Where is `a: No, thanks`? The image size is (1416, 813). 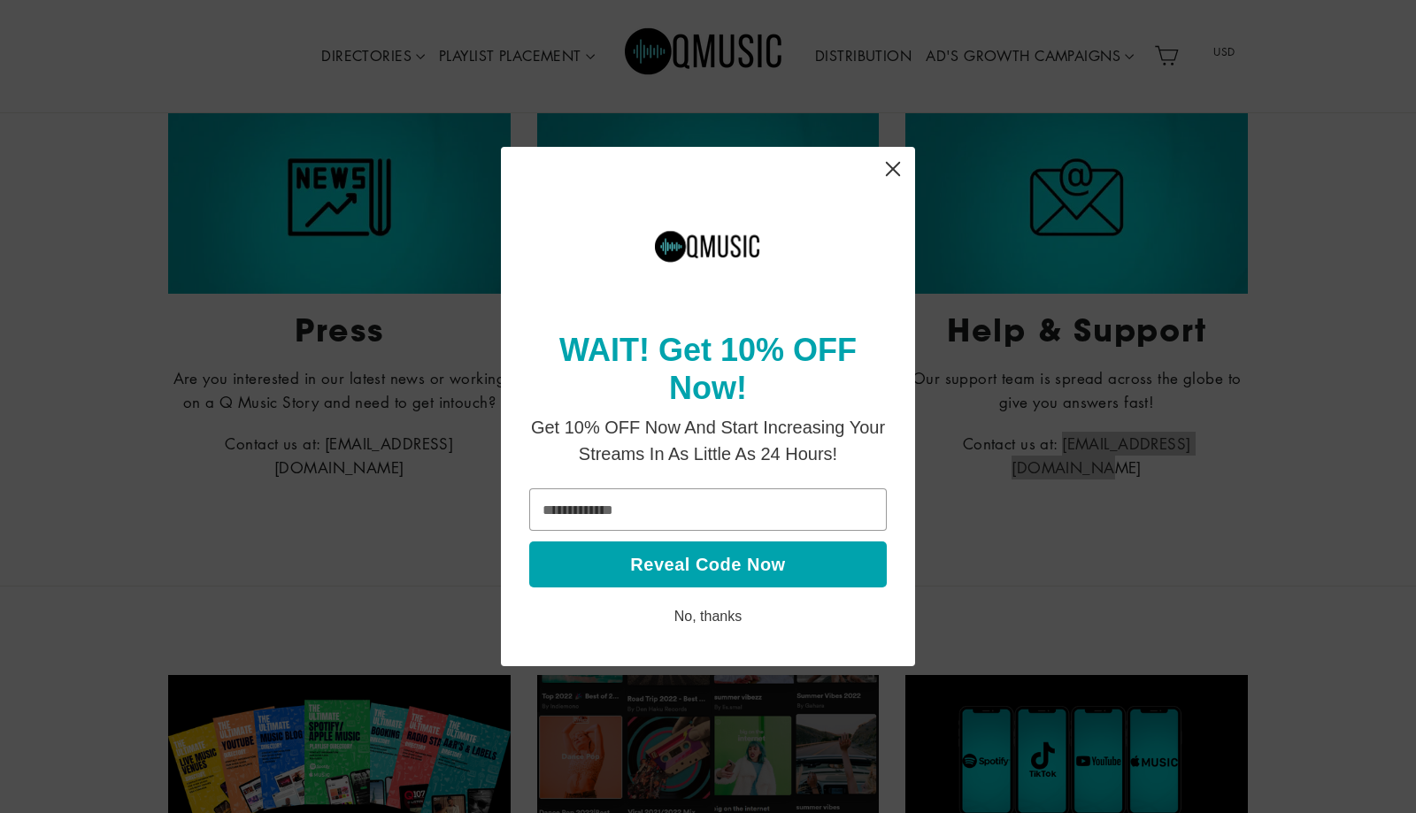 a: No, thanks is located at coordinates (708, 616).